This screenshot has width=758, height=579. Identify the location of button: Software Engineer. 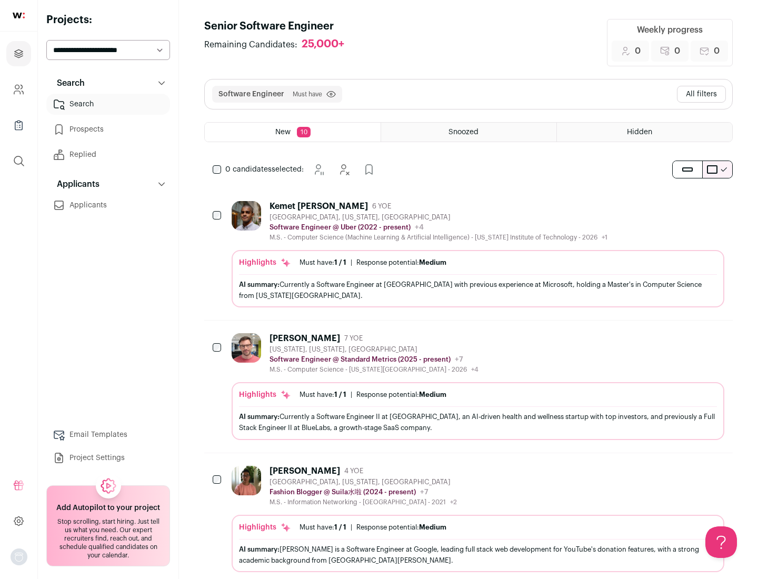
(251, 94).